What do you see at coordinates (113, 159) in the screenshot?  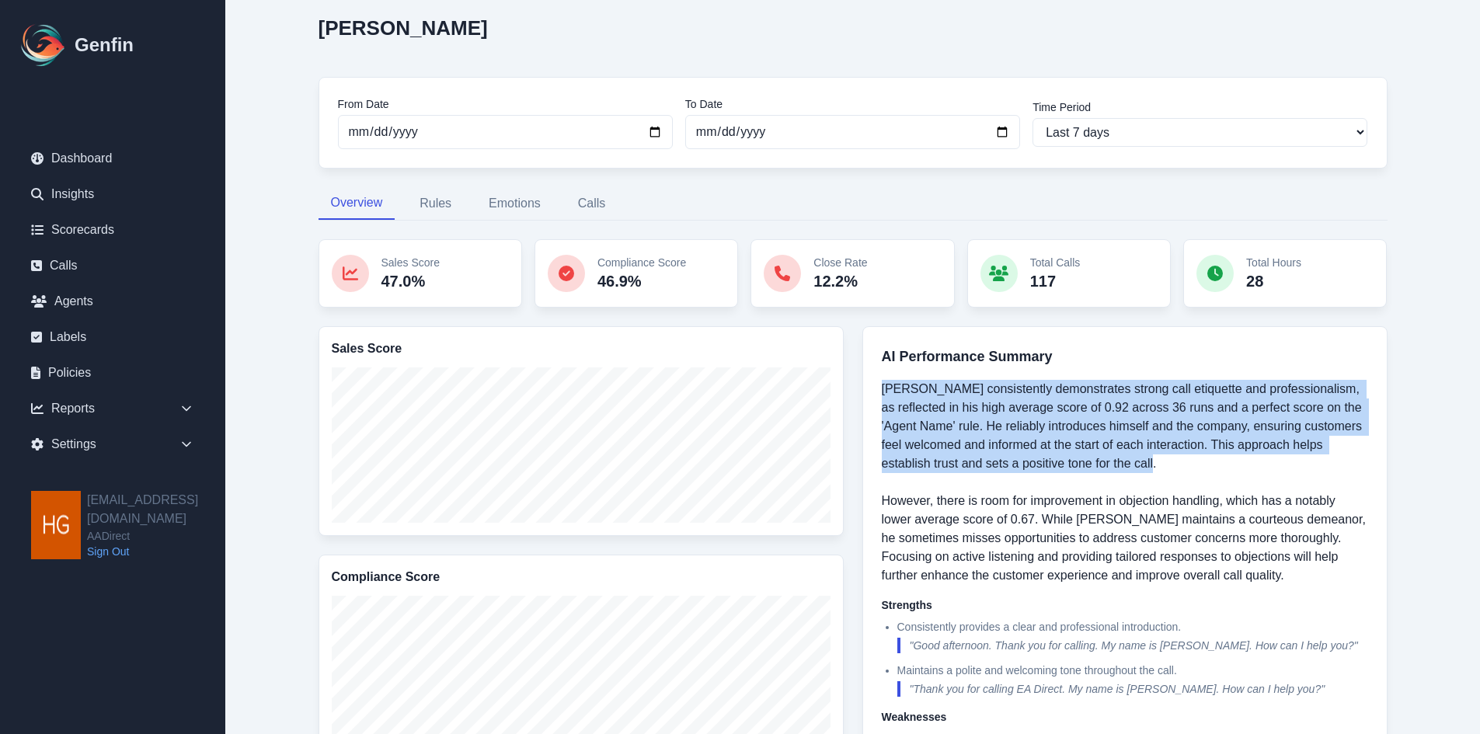 I see `a: Dashboard` at bounding box center [113, 159].